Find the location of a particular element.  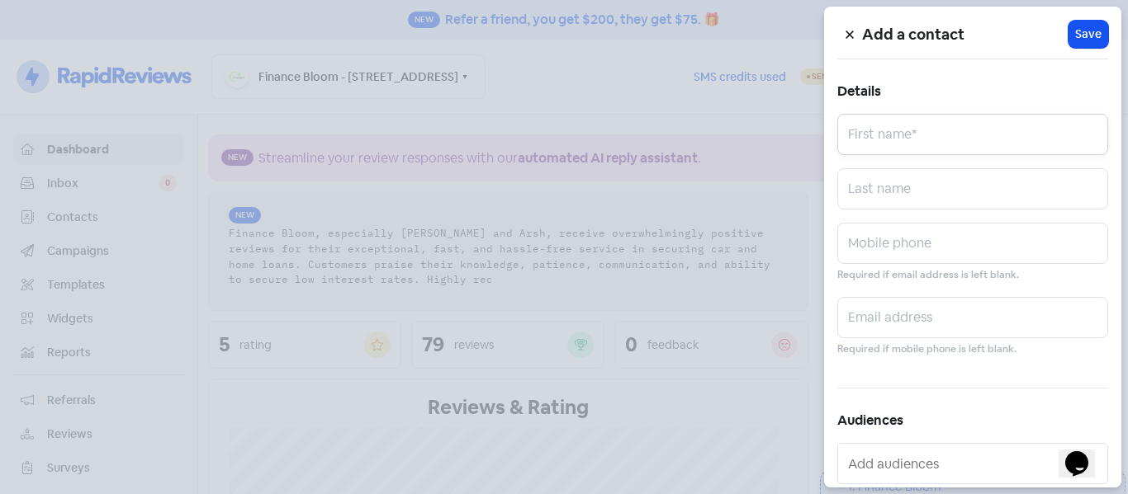

input: Last name is located at coordinates (972, 189).